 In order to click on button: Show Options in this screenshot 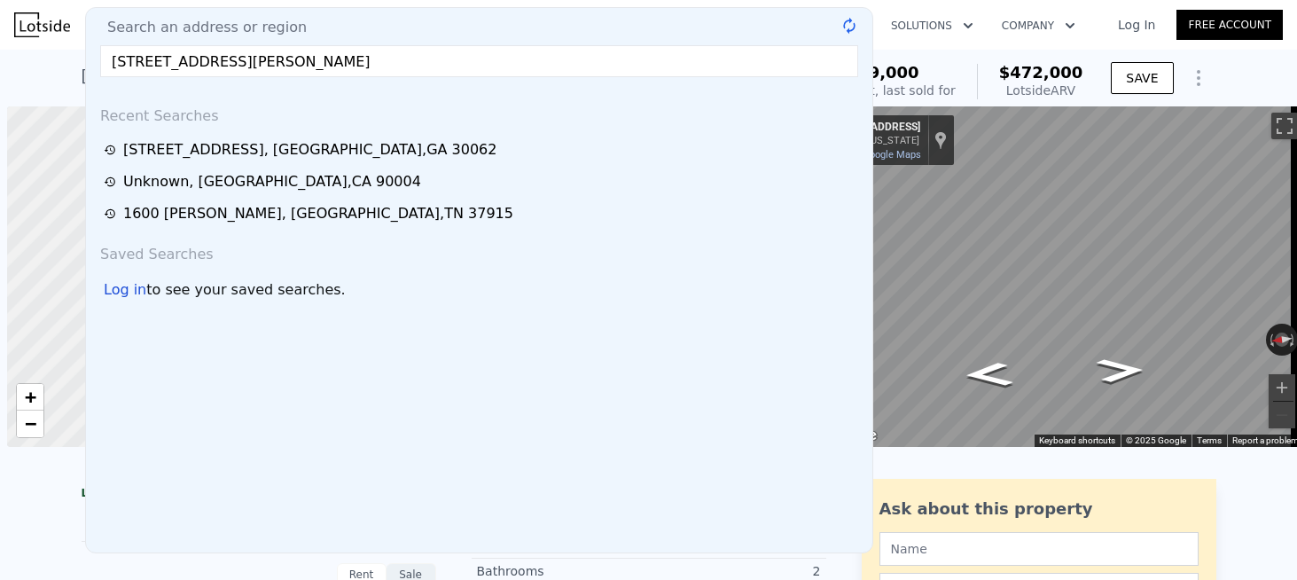, I will do `click(1199, 78)`.